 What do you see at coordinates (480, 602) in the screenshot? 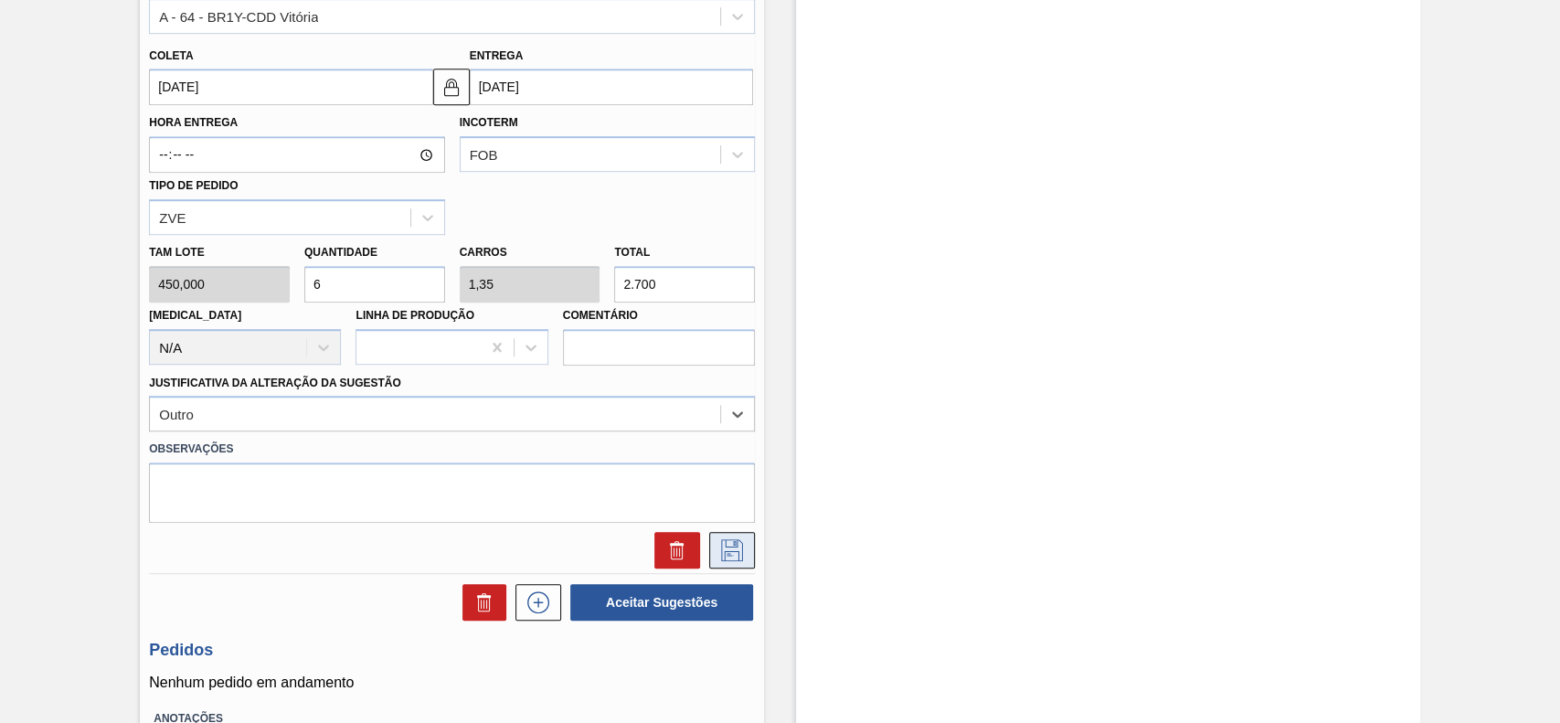
I see `div: Excluir Sugestões` at bounding box center [480, 602].